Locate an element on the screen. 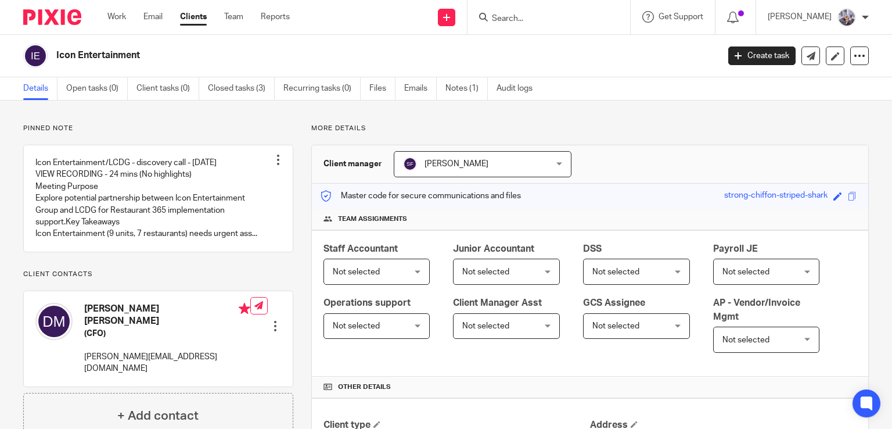  i: Primary is located at coordinates (245, 308).